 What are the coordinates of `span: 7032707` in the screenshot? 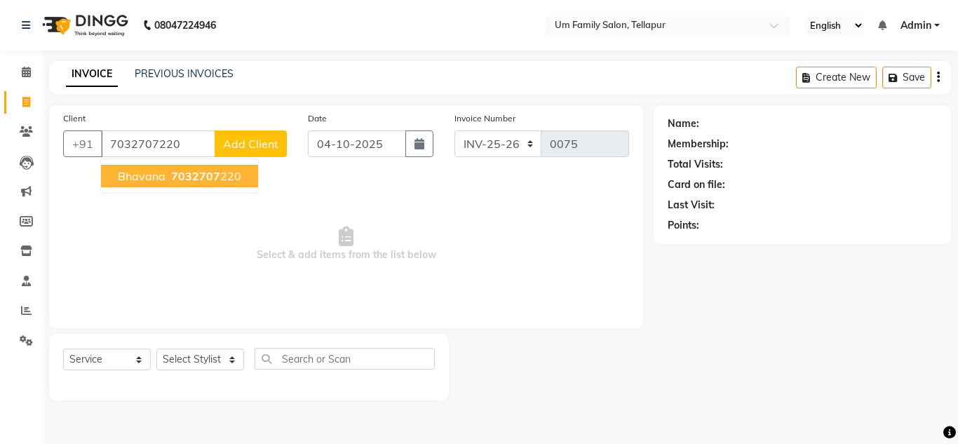 It's located at (196, 176).